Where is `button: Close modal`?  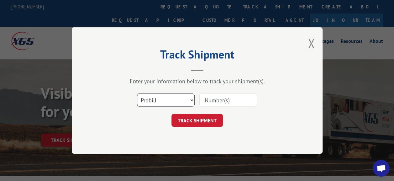
button: Close modal is located at coordinates (311, 43).